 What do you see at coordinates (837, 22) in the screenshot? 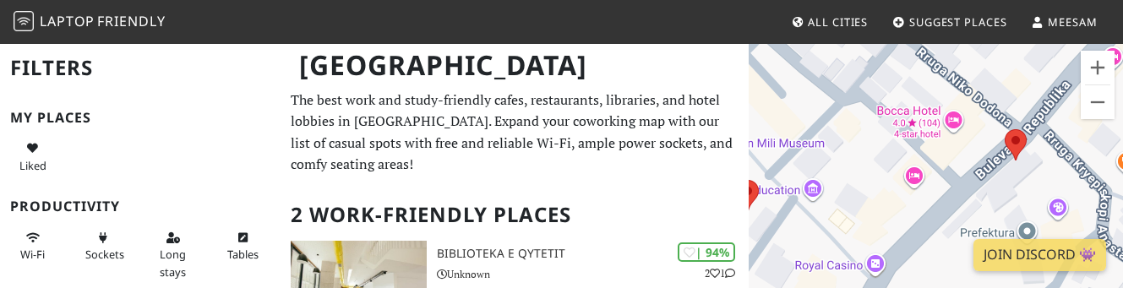
I see `span: All Cities` at bounding box center [837, 22].